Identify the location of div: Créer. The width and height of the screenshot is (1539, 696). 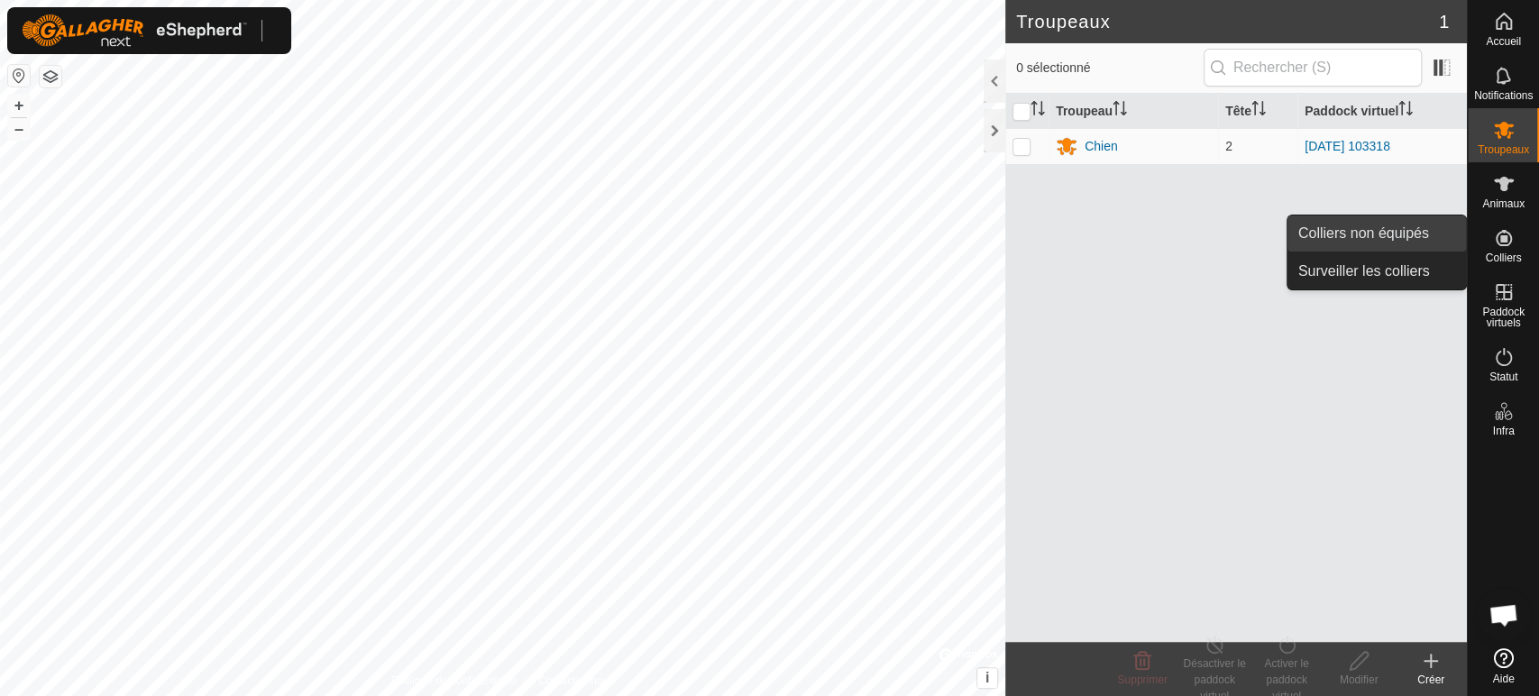
(1431, 680).